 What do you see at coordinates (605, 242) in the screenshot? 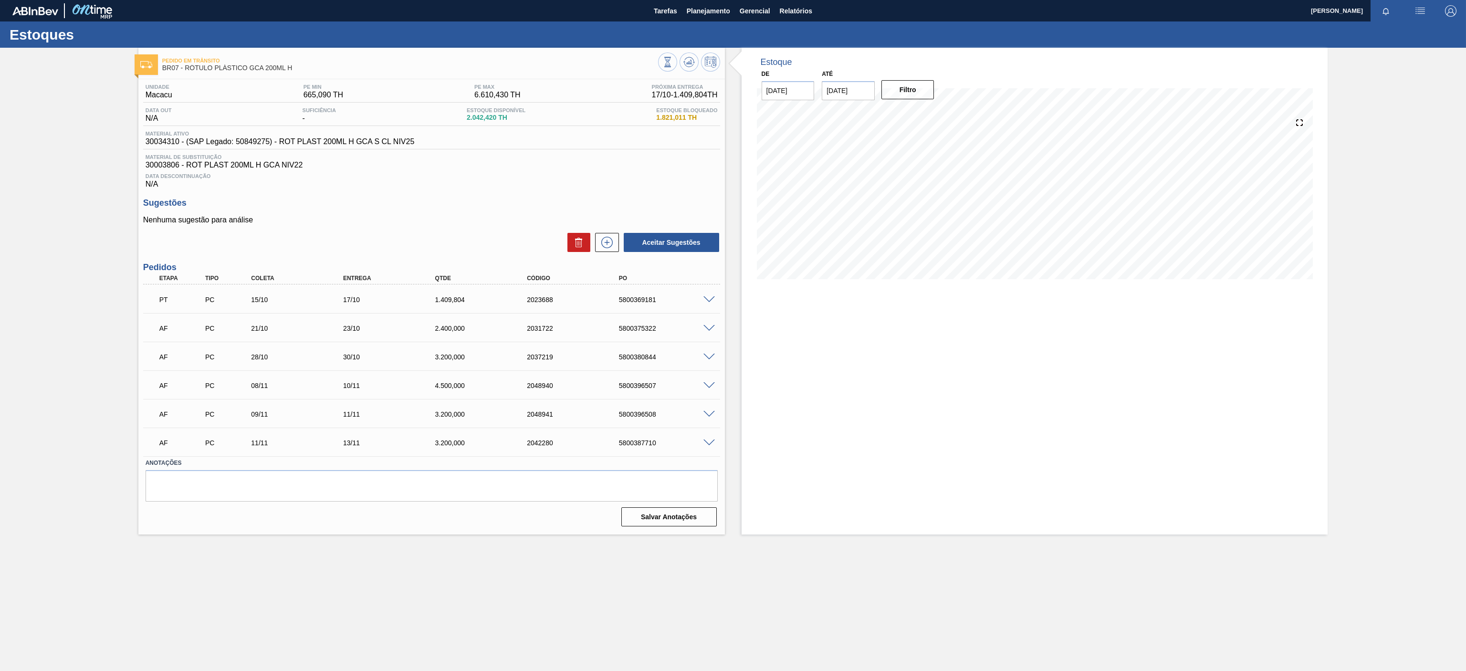
I see `div: Nova sugestão` at bounding box center [605, 242].